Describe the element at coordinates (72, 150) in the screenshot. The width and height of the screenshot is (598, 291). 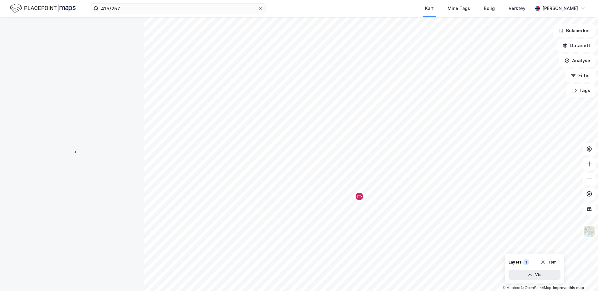
I see `img: spinner.a6d8c91a73a9ac5275cf975e30b51cfb.svg` at that location.